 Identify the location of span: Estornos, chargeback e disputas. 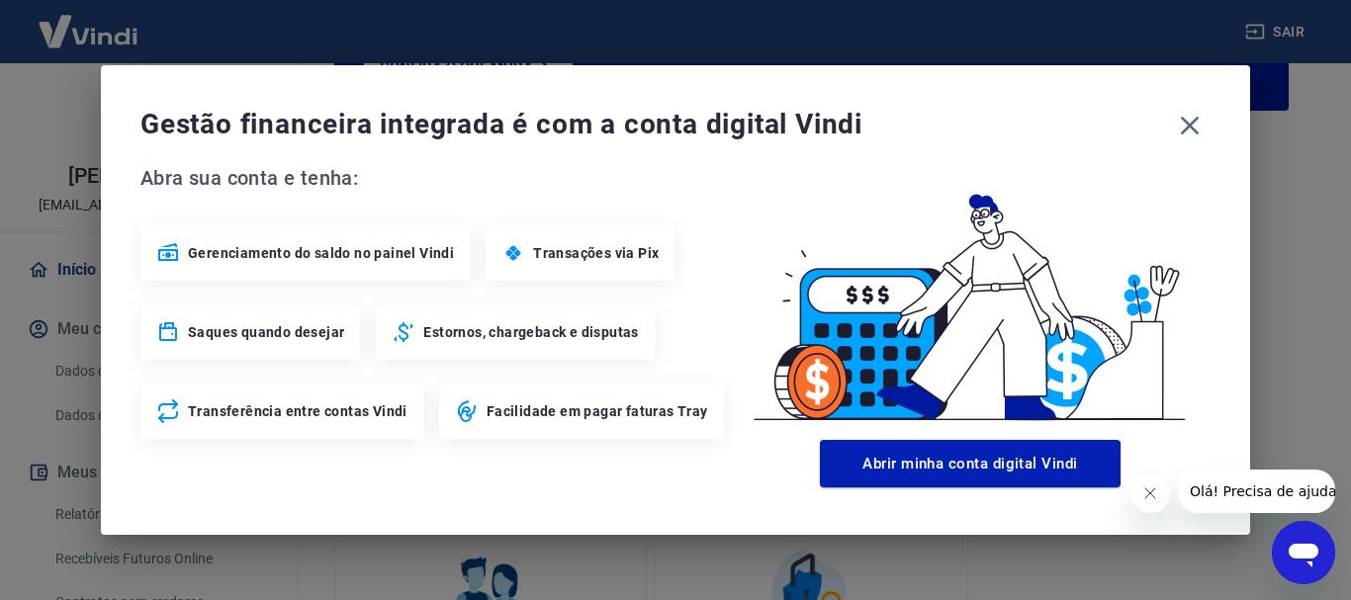
(530, 332).